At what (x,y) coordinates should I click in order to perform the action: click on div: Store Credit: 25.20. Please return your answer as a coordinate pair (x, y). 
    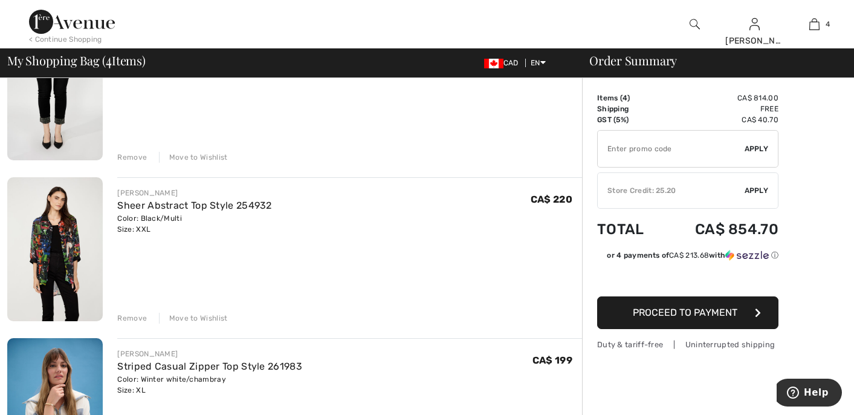
    Looking at the image, I should click on (671, 190).